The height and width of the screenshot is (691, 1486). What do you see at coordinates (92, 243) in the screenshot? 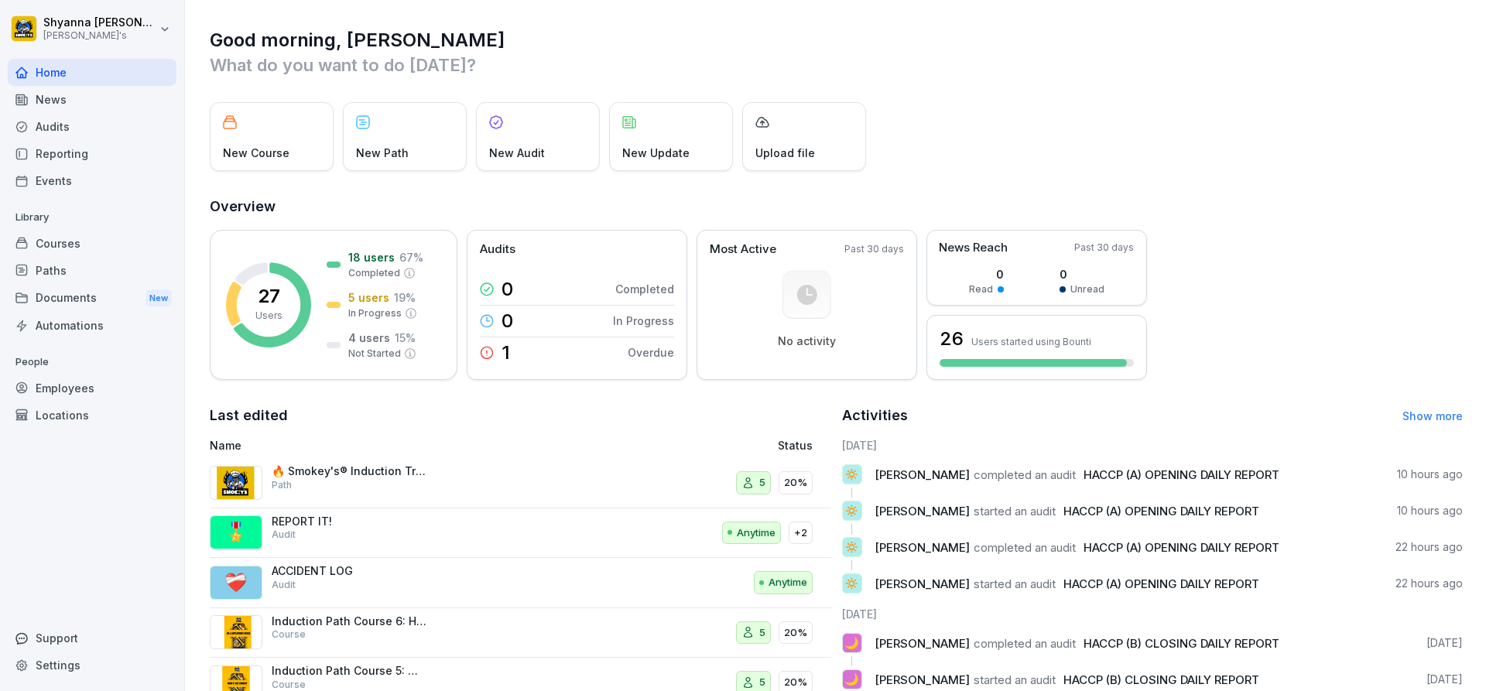
I see `div: Courses` at bounding box center [92, 243].